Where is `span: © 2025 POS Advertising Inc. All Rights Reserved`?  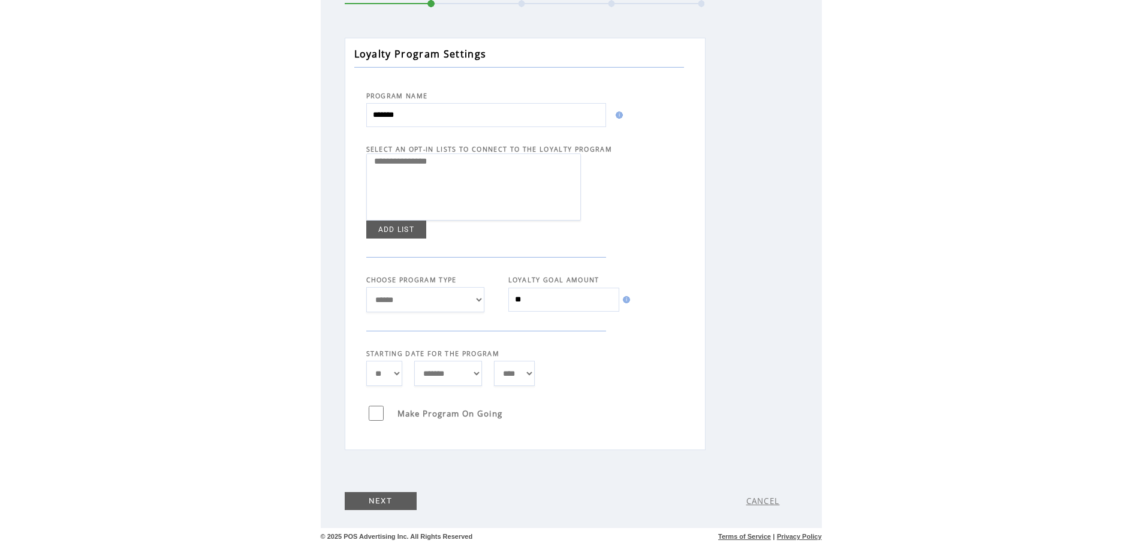
span: © 2025 POS Advertising Inc. All Rights Reserved is located at coordinates (397, 537).